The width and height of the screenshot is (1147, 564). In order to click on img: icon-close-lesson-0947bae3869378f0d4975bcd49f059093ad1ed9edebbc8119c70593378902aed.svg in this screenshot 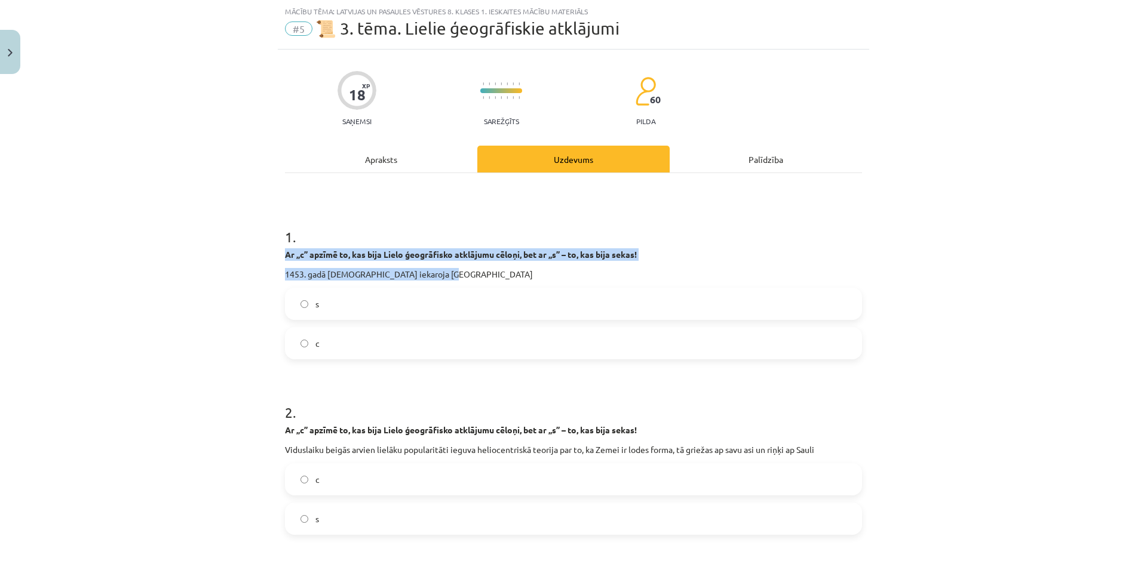, I will do `click(10, 53)`.